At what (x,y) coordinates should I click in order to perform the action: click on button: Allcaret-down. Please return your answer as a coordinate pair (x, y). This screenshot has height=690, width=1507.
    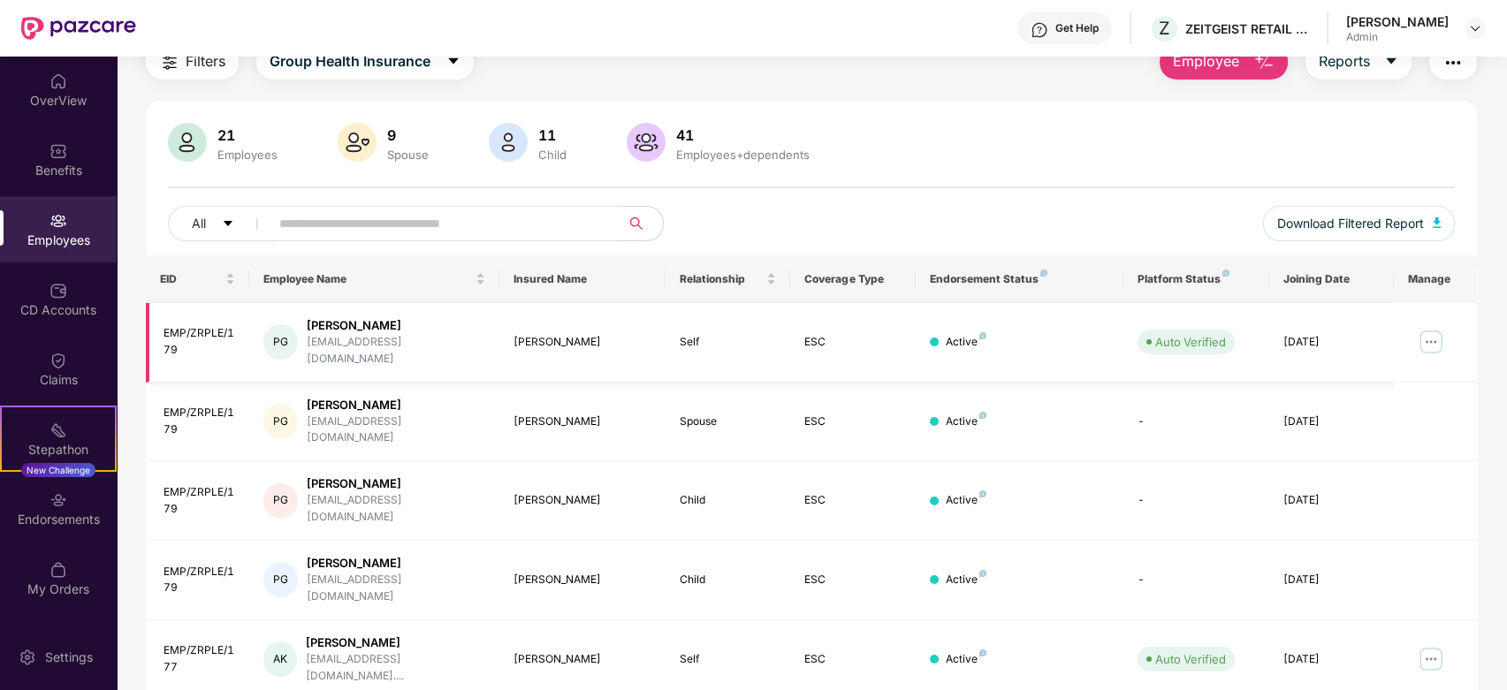
    Looking at the image, I should click on (222, 224).